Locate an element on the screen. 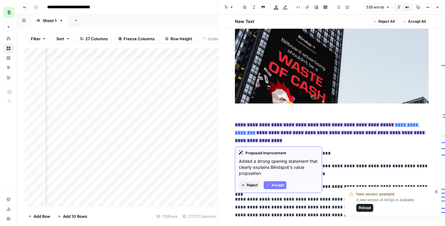 This screenshot has height=226, width=445. span: B is located at coordinates (9, 12).